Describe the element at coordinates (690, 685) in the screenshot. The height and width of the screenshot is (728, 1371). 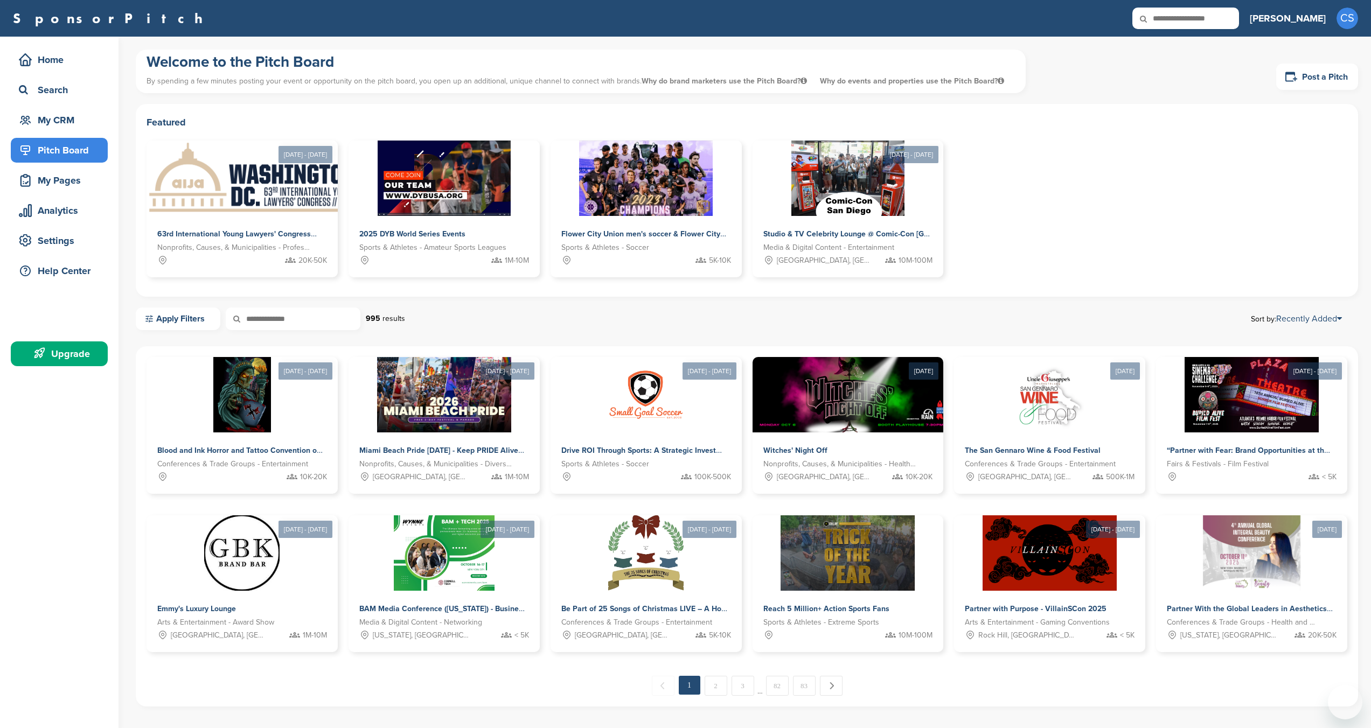
I see `em: 1` at that location.